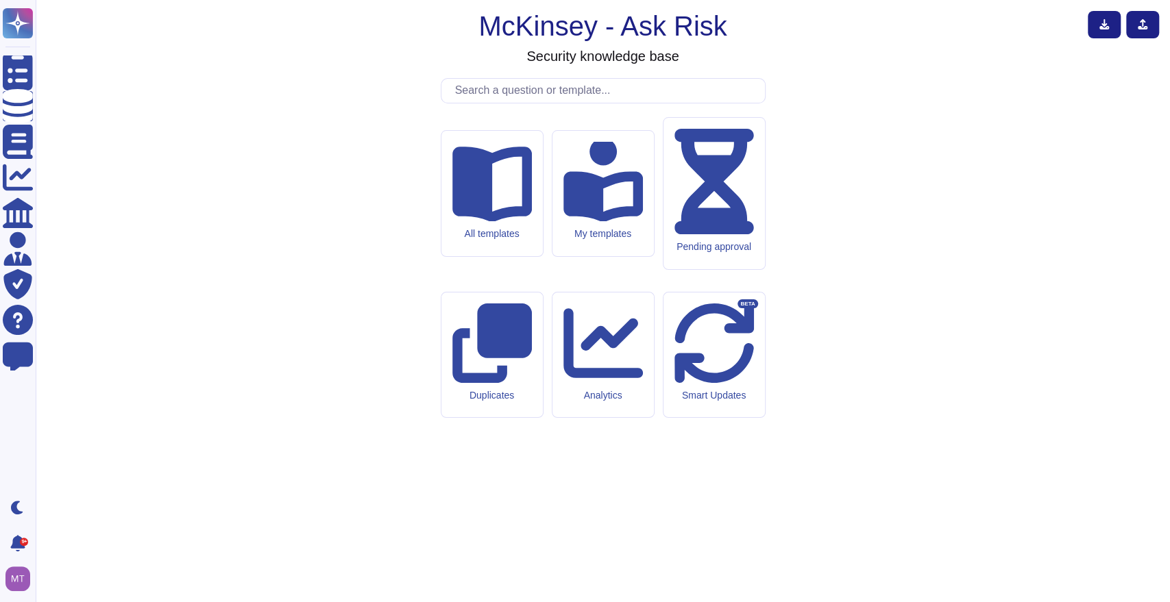  Describe the element at coordinates (21, 579) in the screenshot. I see `button: user` at that location.